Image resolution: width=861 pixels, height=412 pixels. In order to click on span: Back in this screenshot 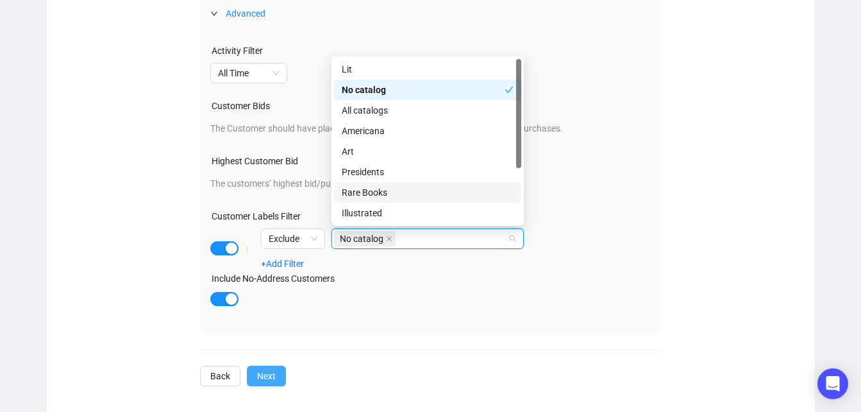, I will do `click(220, 376)`.